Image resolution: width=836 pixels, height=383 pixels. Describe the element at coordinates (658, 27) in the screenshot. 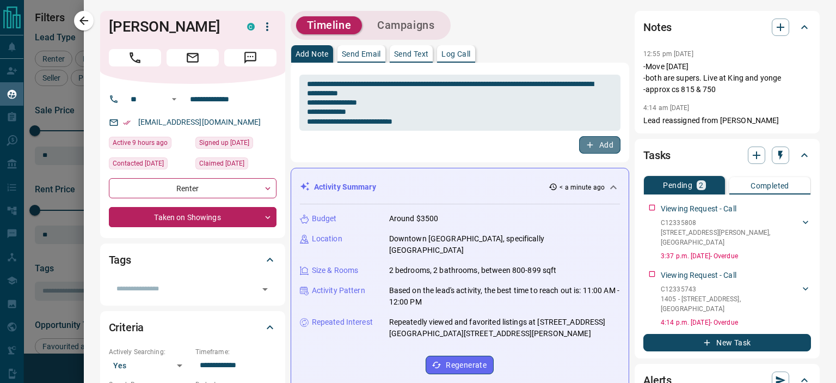

I see `h2: Notes` at that location.